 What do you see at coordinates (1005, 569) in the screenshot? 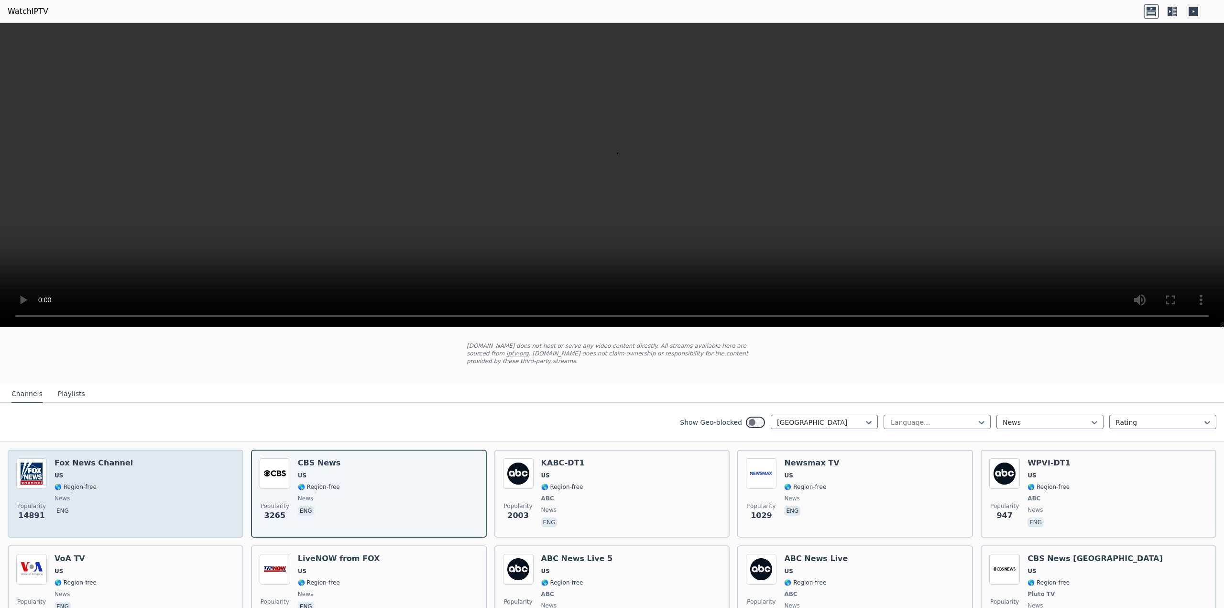
I see `img: CBS News Boston` at bounding box center [1005, 569].